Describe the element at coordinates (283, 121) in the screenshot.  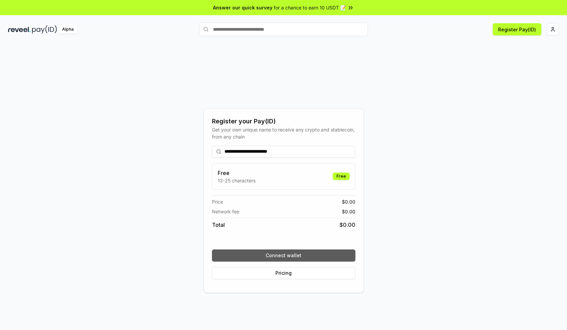
I see `div: Register your Pay(ID)` at that location.